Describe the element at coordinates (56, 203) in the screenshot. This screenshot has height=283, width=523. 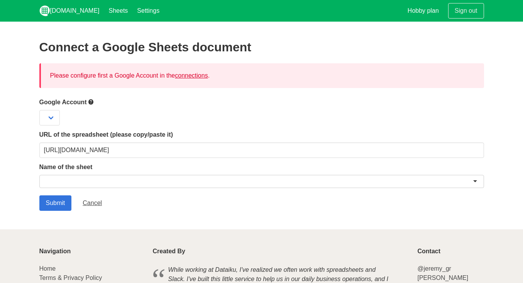
I see `input: Submit` at that location.